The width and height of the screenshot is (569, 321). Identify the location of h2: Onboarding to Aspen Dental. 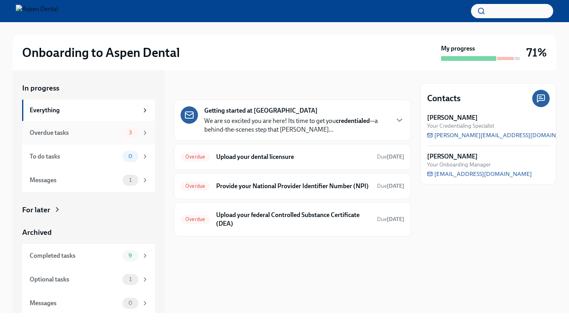
(101, 53).